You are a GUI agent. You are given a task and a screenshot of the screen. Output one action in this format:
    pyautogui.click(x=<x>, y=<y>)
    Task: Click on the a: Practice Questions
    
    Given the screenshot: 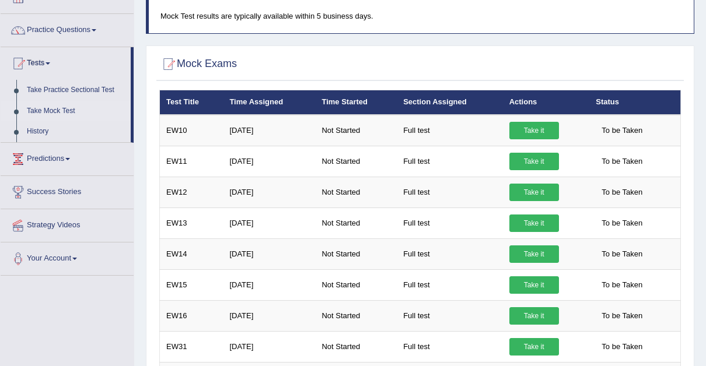 What is the action you would take?
    pyautogui.click(x=67, y=29)
    